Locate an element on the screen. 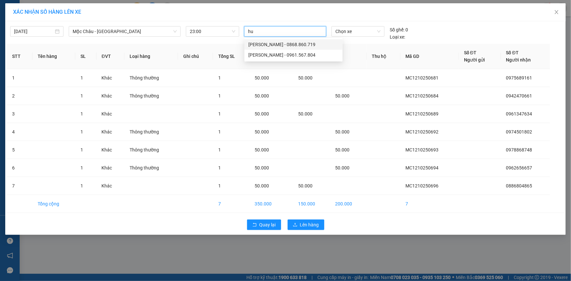 The height and width of the screenshot is (281, 571). span: XUANTRANG is located at coordinates (31, 15).